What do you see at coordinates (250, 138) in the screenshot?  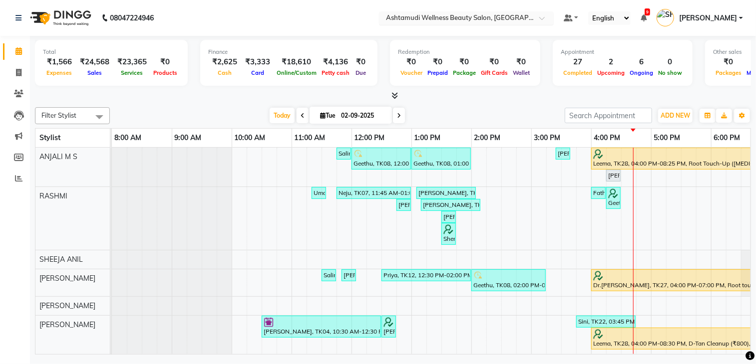 I see `a: 10:00 AM` at bounding box center [250, 138].